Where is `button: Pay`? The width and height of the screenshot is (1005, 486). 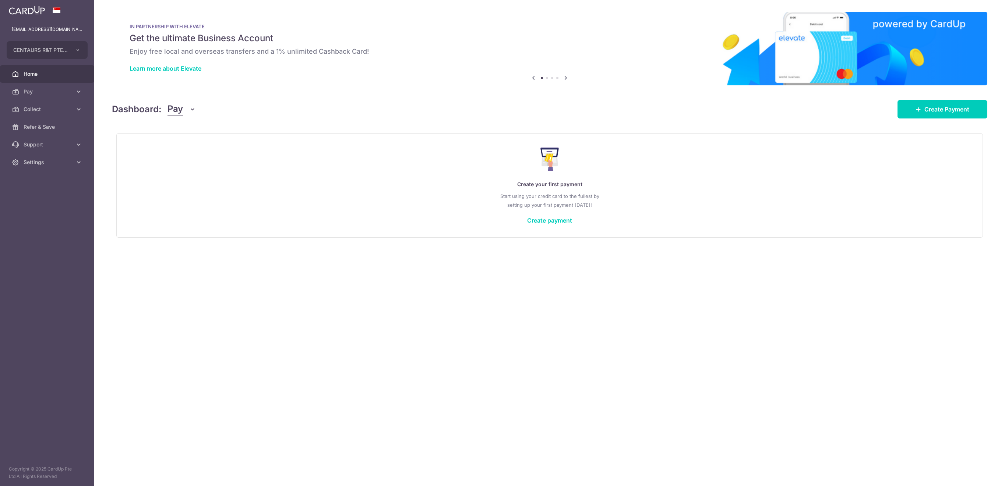 button: Pay is located at coordinates (181, 109).